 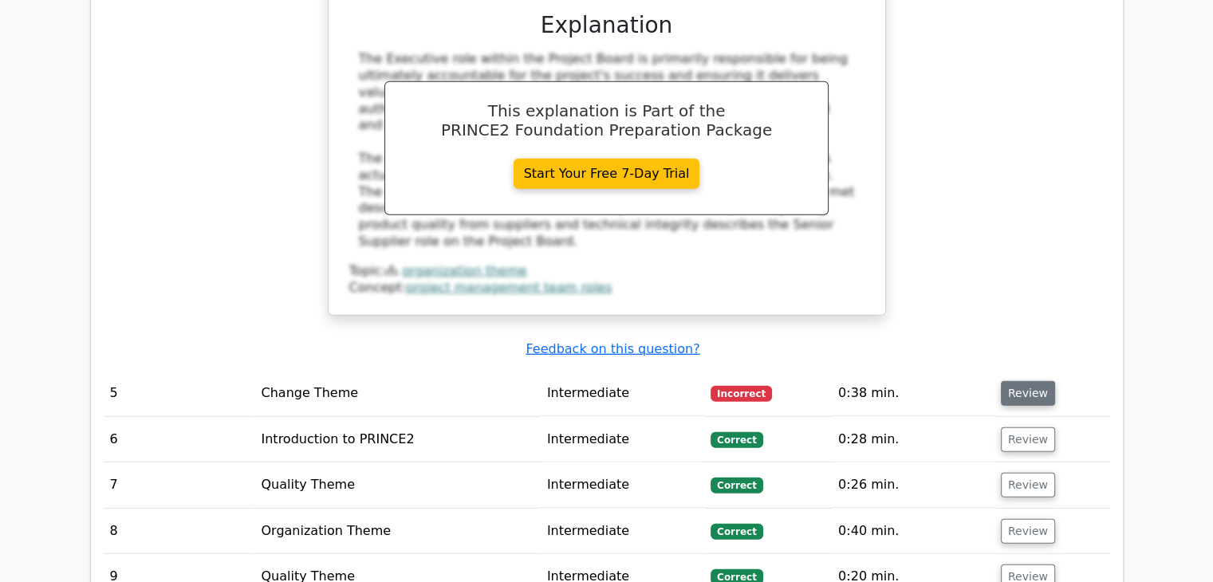 I want to click on td: 0:40 min., so click(x=913, y=531).